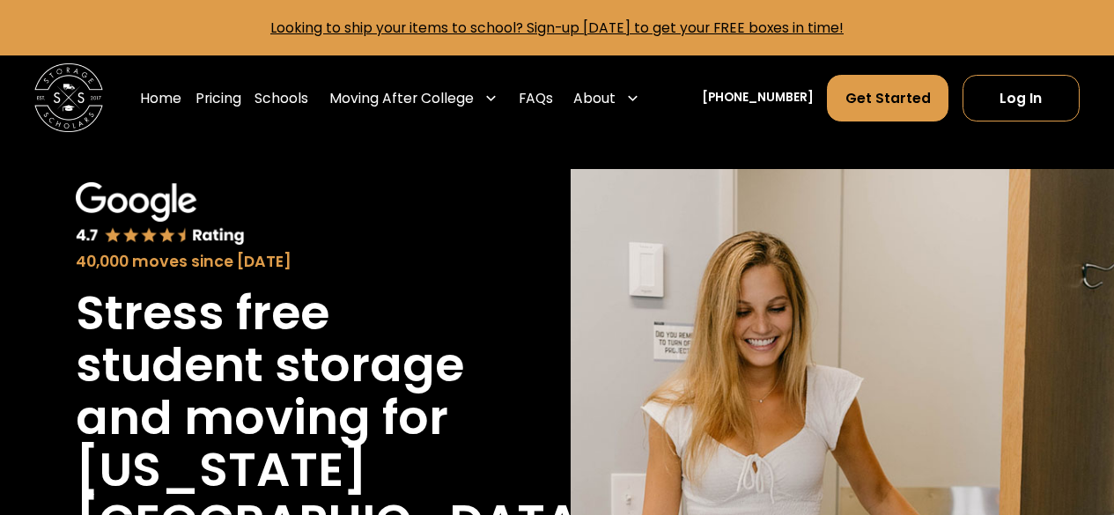 The width and height of the screenshot is (1114, 515). I want to click on h1: Stress free student storage and moving for, so click(271, 365).